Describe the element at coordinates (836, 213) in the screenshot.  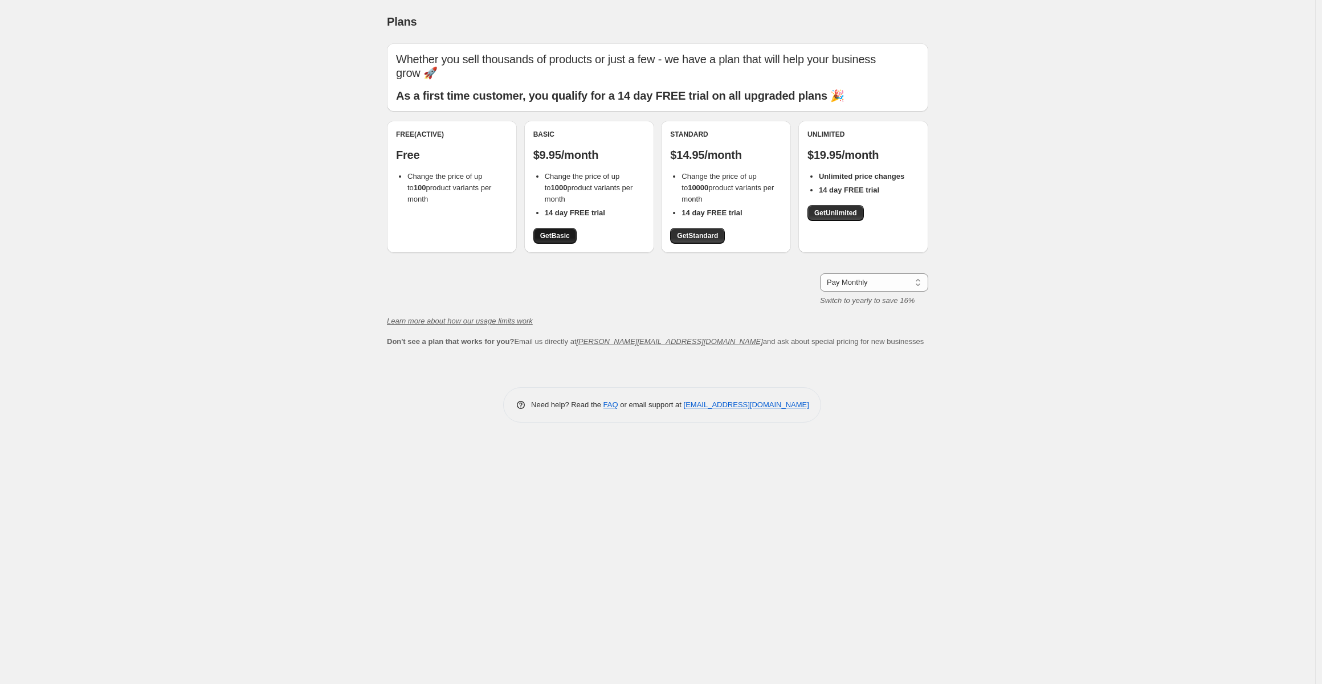
I see `span: Get Unlimited` at that location.